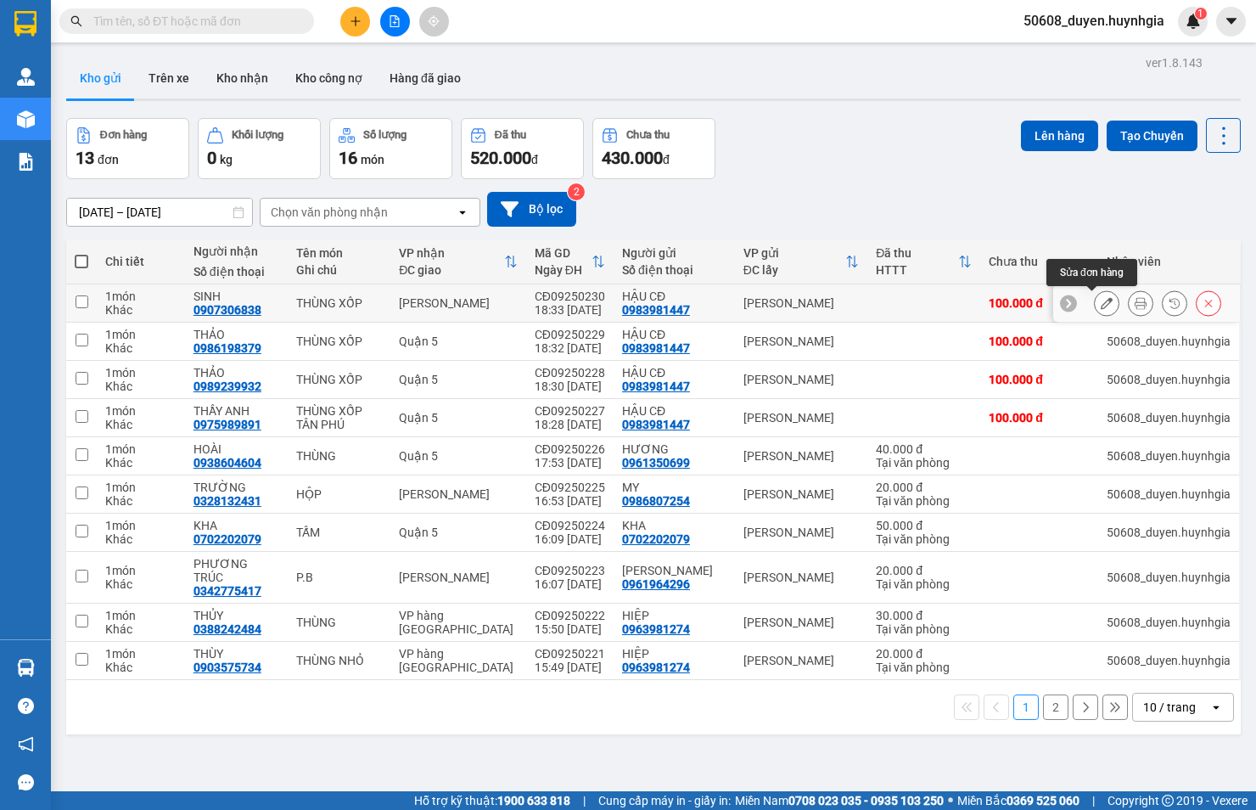 Image resolution: width=1256 pixels, height=810 pixels. What do you see at coordinates (237, 525) in the screenshot?
I see `div: KHA` at bounding box center [237, 525].